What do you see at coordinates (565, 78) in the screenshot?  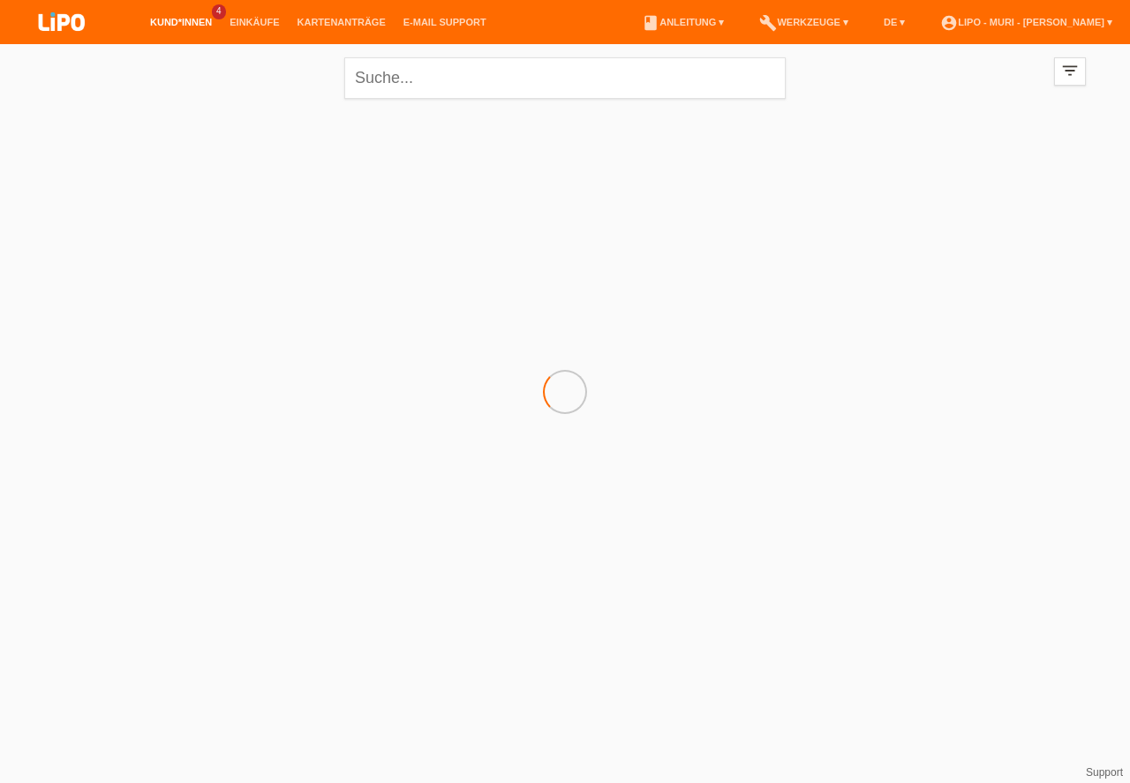 I see `input: Suche...` at bounding box center [565, 78].